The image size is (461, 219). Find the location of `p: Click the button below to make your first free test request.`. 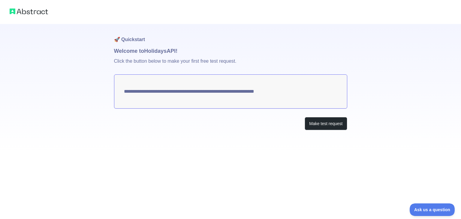

p: Click the button below to make your first free test request. is located at coordinates (231, 65).